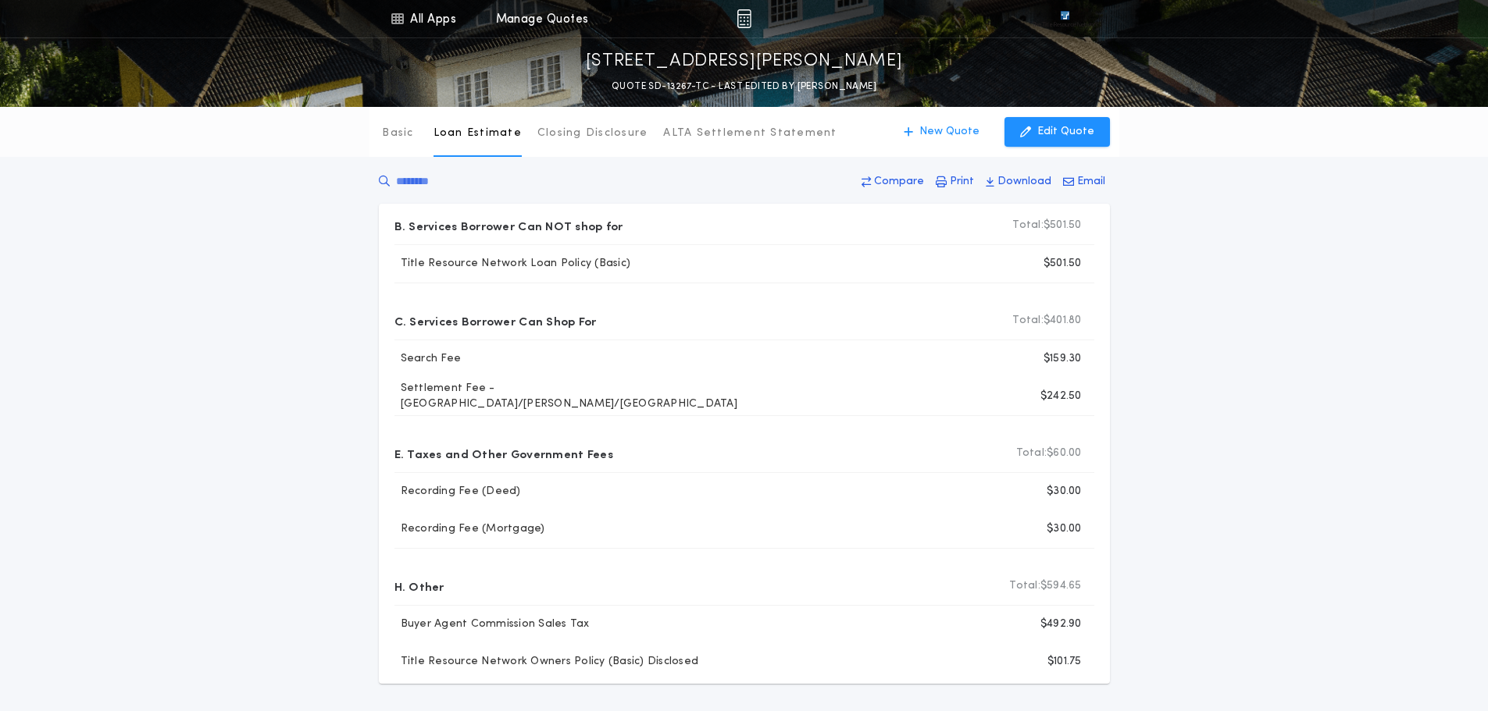 Image resolution: width=1488 pixels, height=711 pixels. What do you see at coordinates (1061, 625) in the screenshot?
I see `p: $492.90` at bounding box center [1061, 625].